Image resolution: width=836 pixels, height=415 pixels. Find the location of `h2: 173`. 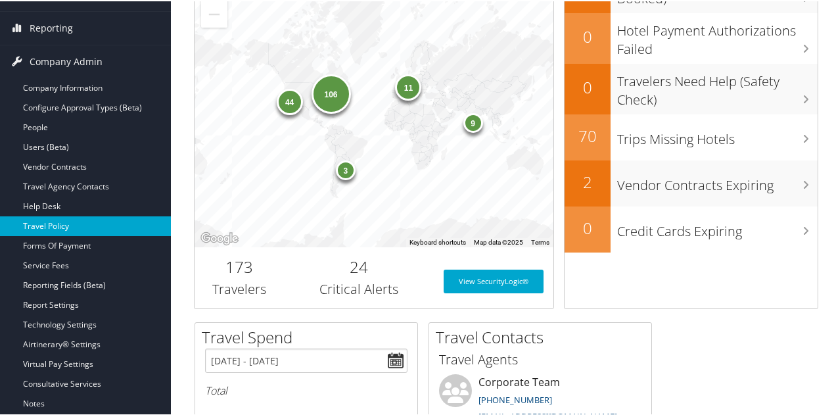

h2: 173 is located at coordinates (239, 266).